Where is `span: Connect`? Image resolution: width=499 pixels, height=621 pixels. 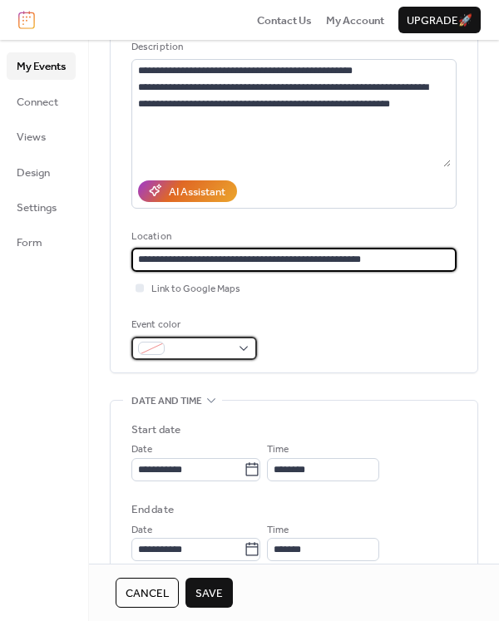
span: Connect is located at coordinates (37, 102).